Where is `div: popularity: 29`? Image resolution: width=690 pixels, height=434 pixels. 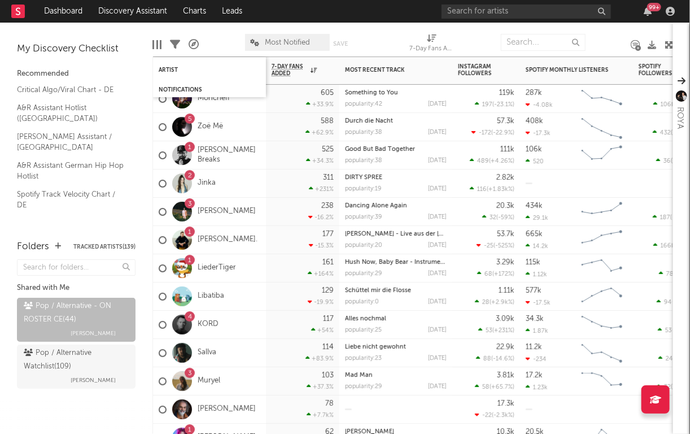
div: popularity: 29 is located at coordinates (364, 273).